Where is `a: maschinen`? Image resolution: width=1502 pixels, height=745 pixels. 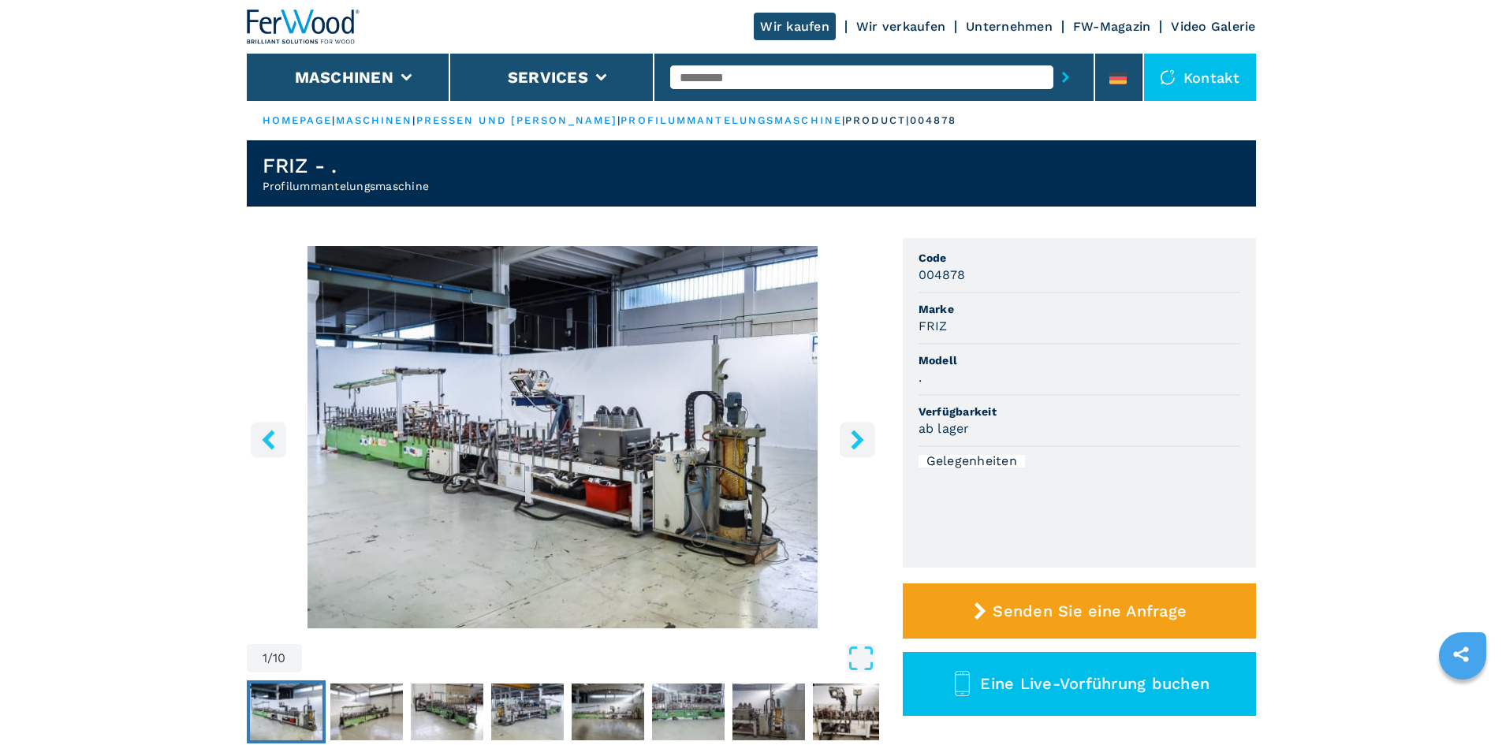 a: maschinen is located at coordinates (375, 120).